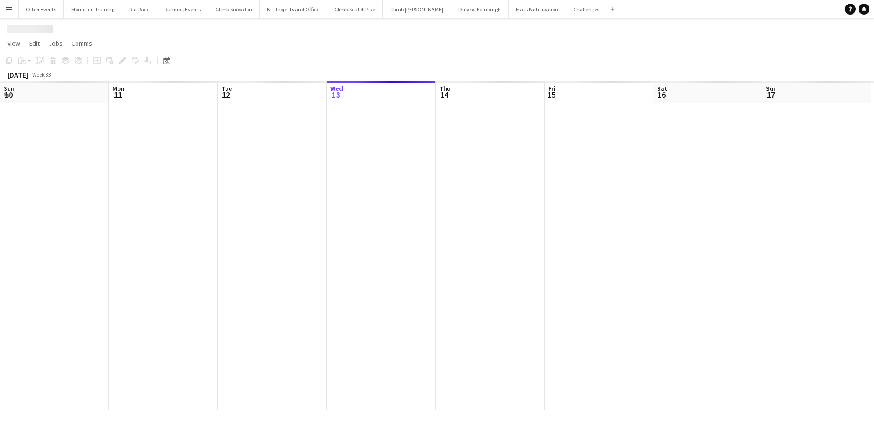  What do you see at coordinates (118, 88) in the screenshot?
I see `span: Mon` at bounding box center [118, 88].